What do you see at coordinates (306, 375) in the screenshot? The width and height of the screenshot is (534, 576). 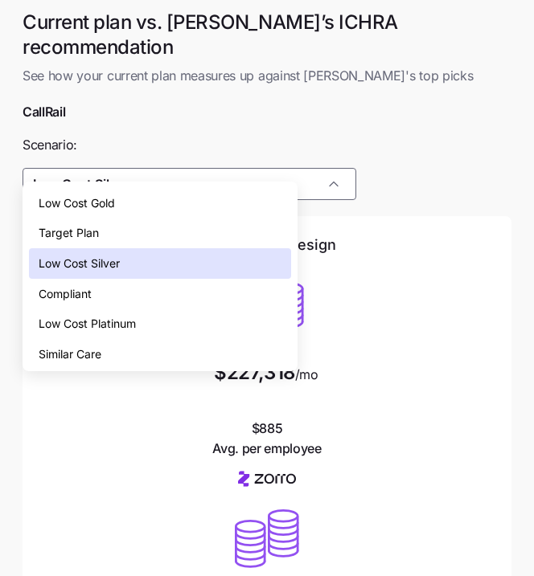 I see `span: /mo` at bounding box center [306, 375].